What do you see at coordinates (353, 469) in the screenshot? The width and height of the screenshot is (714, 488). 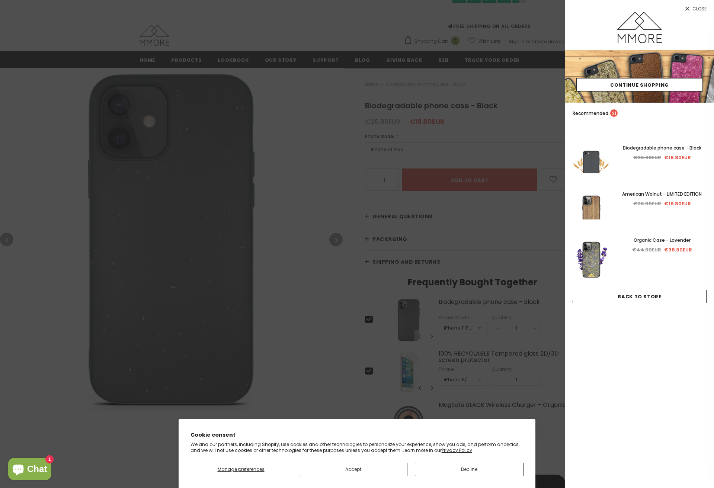 I see `button: Accept` at bounding box center [353, 469].